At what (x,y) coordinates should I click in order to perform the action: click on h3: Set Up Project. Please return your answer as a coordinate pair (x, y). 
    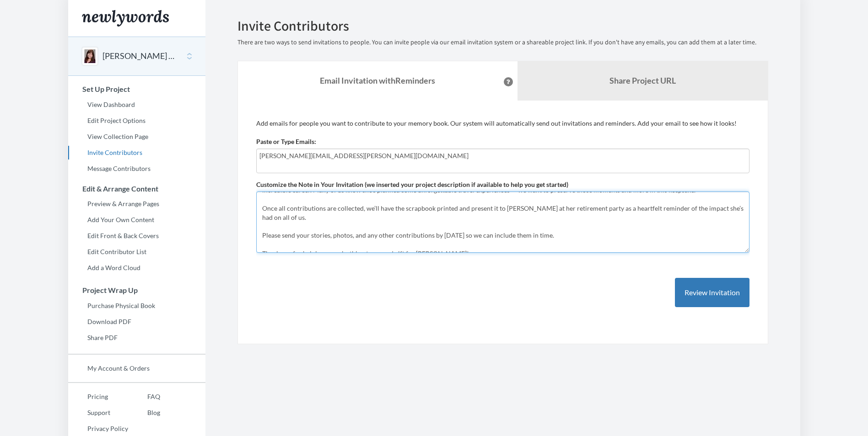
    Looking at the image, I should click on (137, 89).